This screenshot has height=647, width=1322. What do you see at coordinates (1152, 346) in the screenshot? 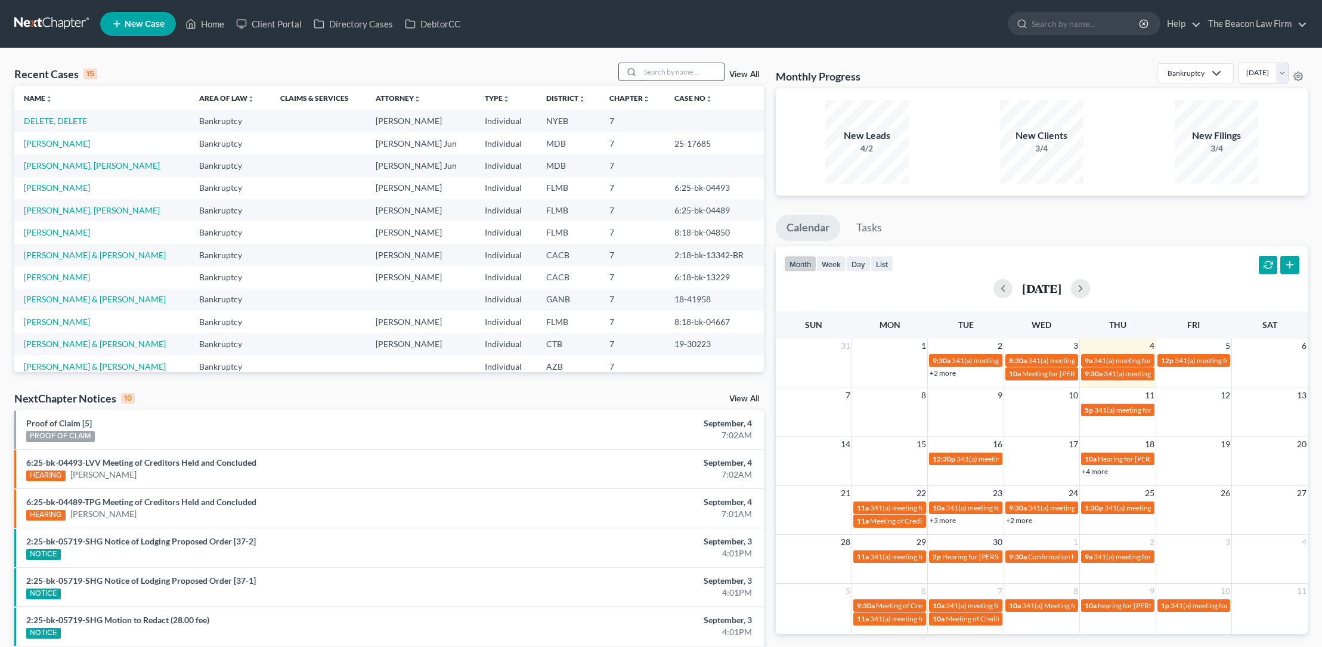
I see `span: 4` at bounding box center [1152, 346].